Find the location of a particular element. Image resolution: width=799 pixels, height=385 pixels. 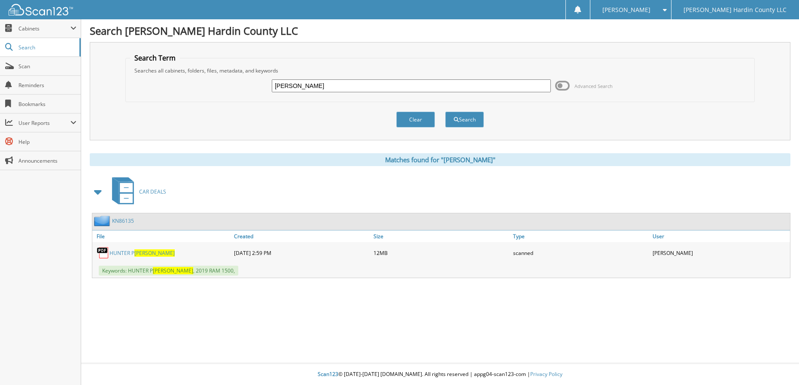

a: User is located at coordinates (720, 236).